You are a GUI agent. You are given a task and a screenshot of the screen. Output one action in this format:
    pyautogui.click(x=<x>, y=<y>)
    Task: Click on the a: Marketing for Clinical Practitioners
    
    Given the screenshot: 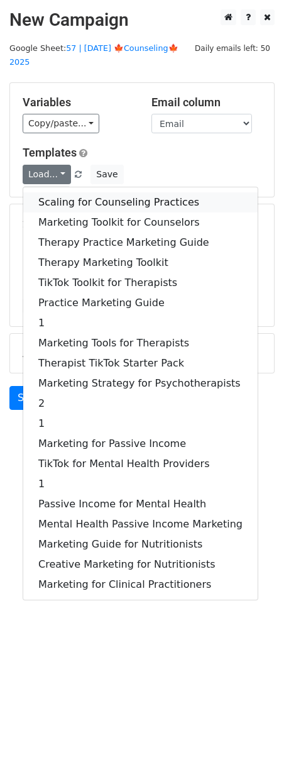 What is the action you would take?
    pyautogui.click(x=140, y=585)
    